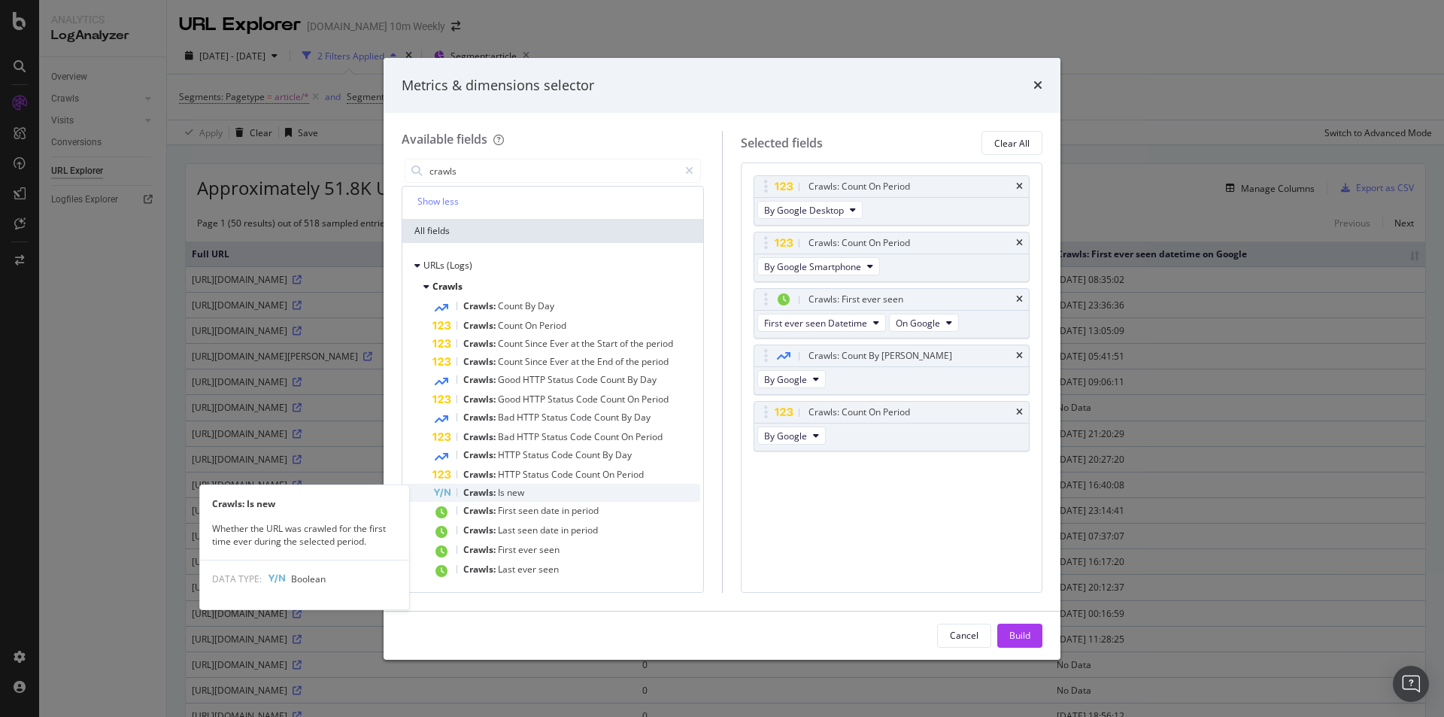  Describe the element at coordinates (560, 343) in the screenshot. I see `span: Ever` at that location.